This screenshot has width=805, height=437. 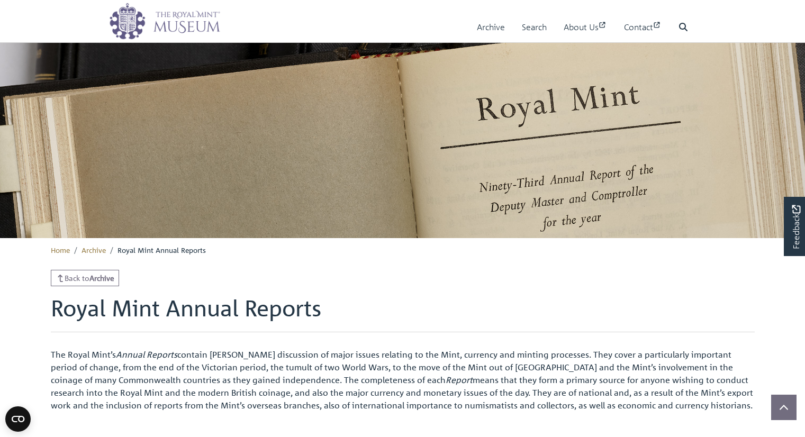 I want to click on button: Scroll to top, so click(x=784, y=408).